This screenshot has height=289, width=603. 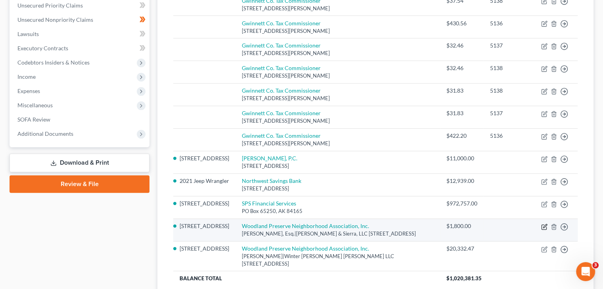 What do you see at coordinates (462, 249) in the screenshot?
I see `div: $20,332.47` at bounding box center [462, 249].